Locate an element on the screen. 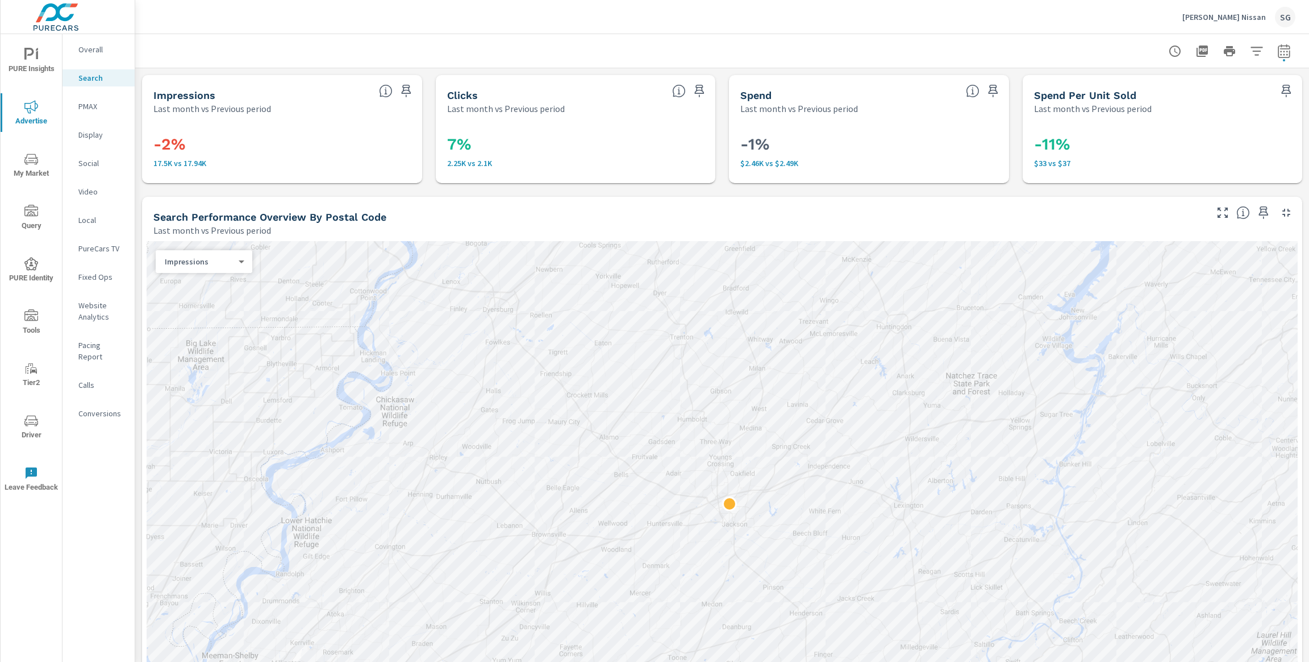 The width and height of the screenshot is (1309, 662). button: Apply Filters is located at coordinates (1257, 51).